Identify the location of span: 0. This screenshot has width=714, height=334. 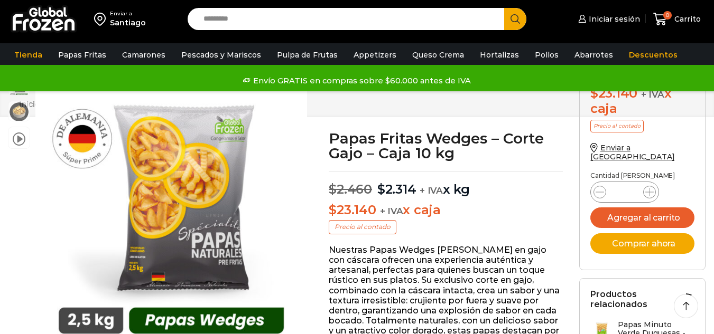
(667, 15).